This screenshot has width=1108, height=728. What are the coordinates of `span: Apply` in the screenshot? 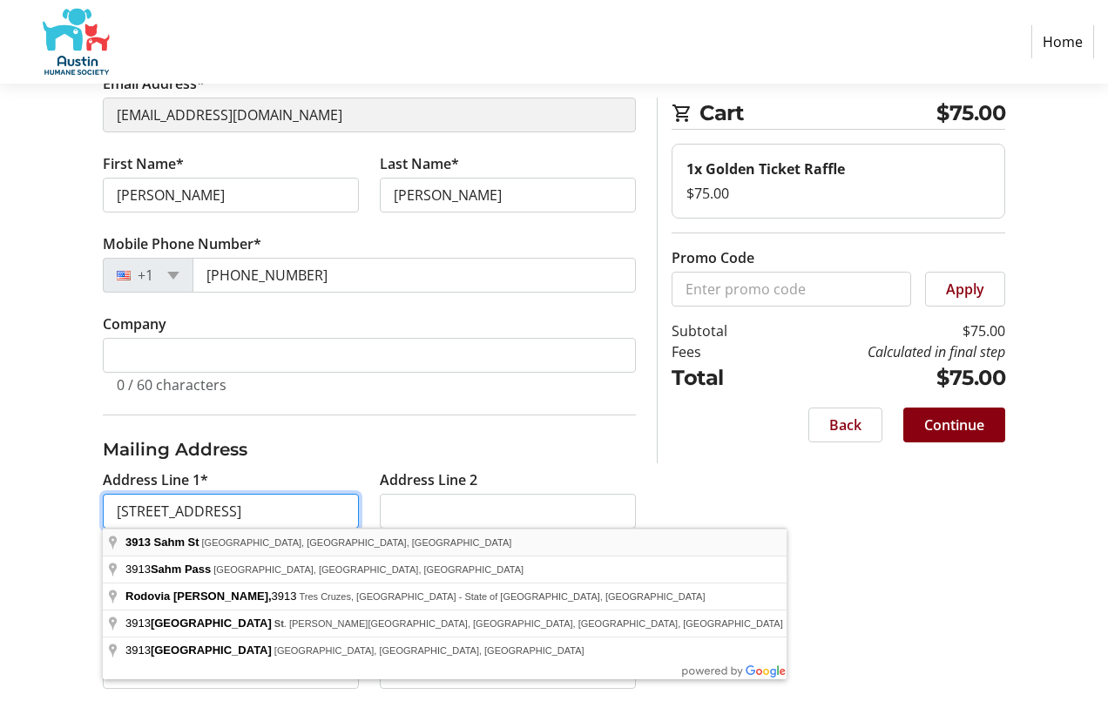 It's located at (965, 289).